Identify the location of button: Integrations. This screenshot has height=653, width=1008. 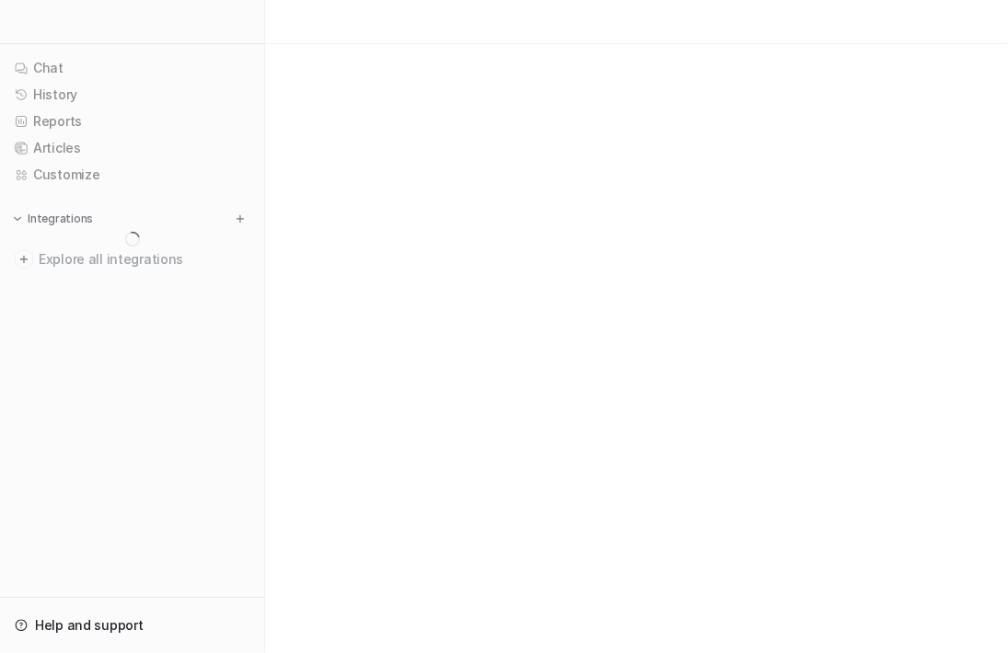
(52, 219).